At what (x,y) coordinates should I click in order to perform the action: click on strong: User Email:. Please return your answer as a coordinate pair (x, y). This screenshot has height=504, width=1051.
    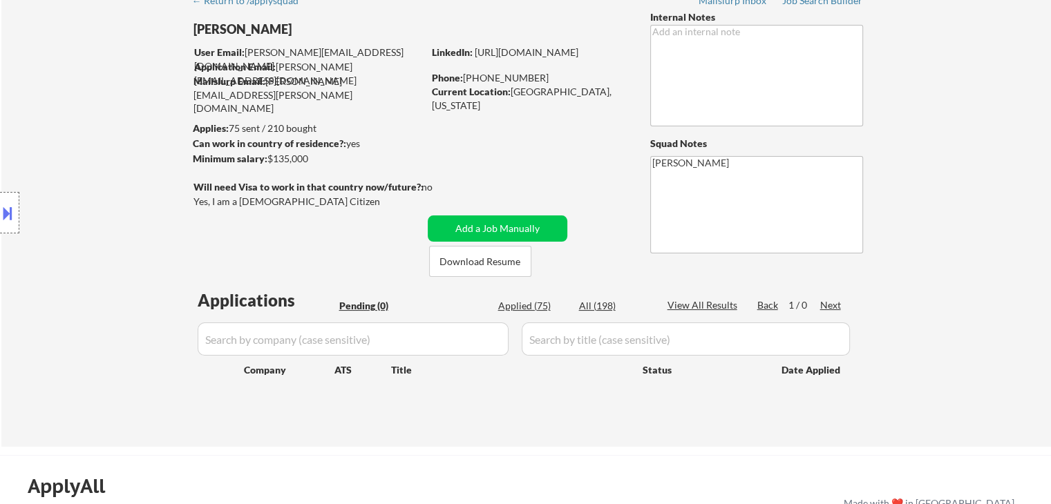
    Looking at the image, I should click on (219, 52).